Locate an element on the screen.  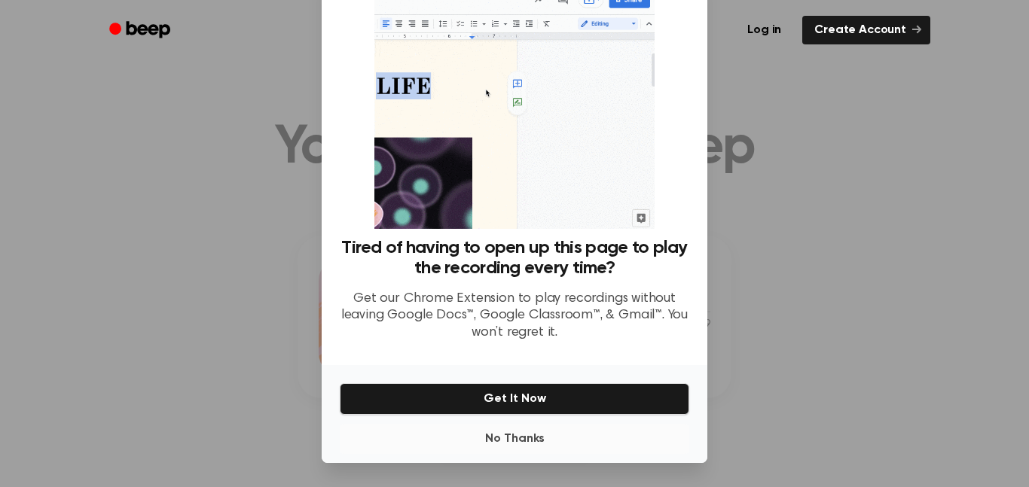
p: Get our Chrome Extension to play recordings without leaving Google Docs™, Google Classroom™, & Gm... is located at coordinates (514, 316).